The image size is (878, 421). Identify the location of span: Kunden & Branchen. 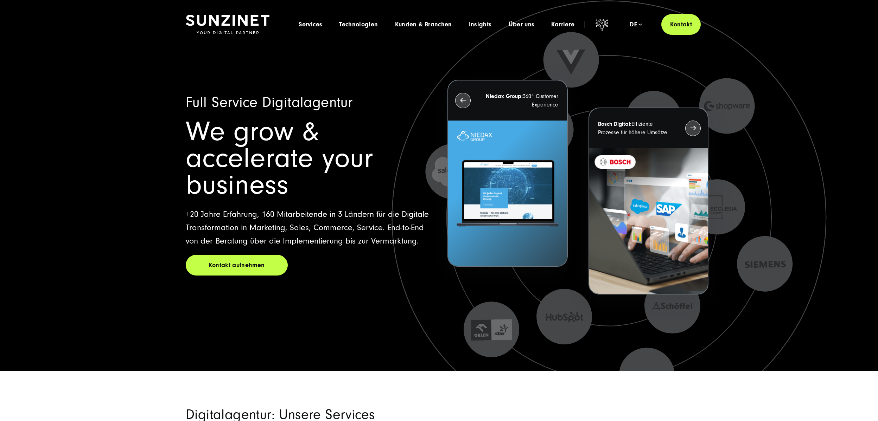
(423, 25).